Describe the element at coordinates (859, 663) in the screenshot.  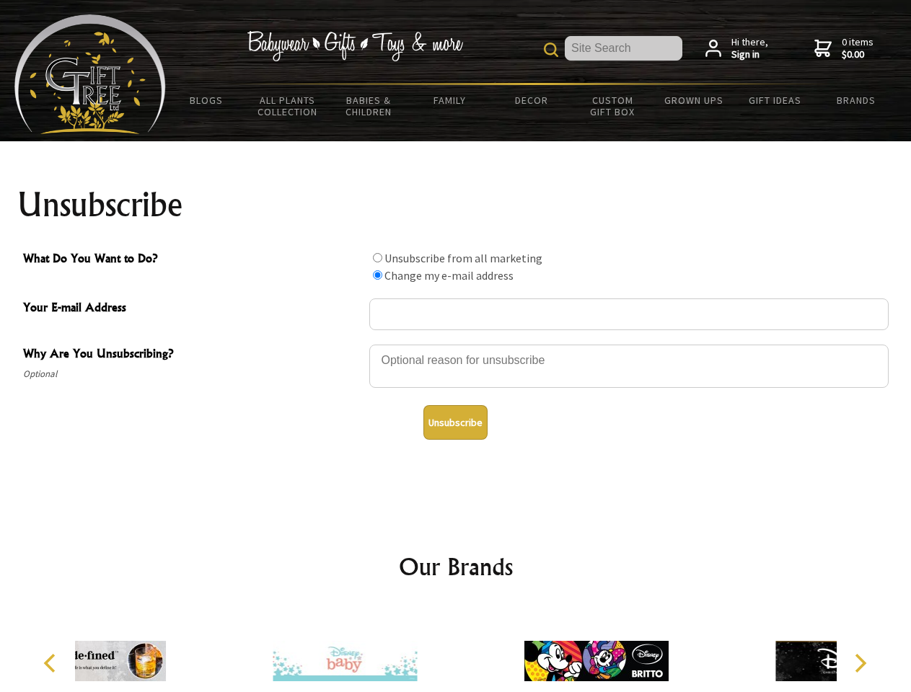
I see `button: Next` at that location.